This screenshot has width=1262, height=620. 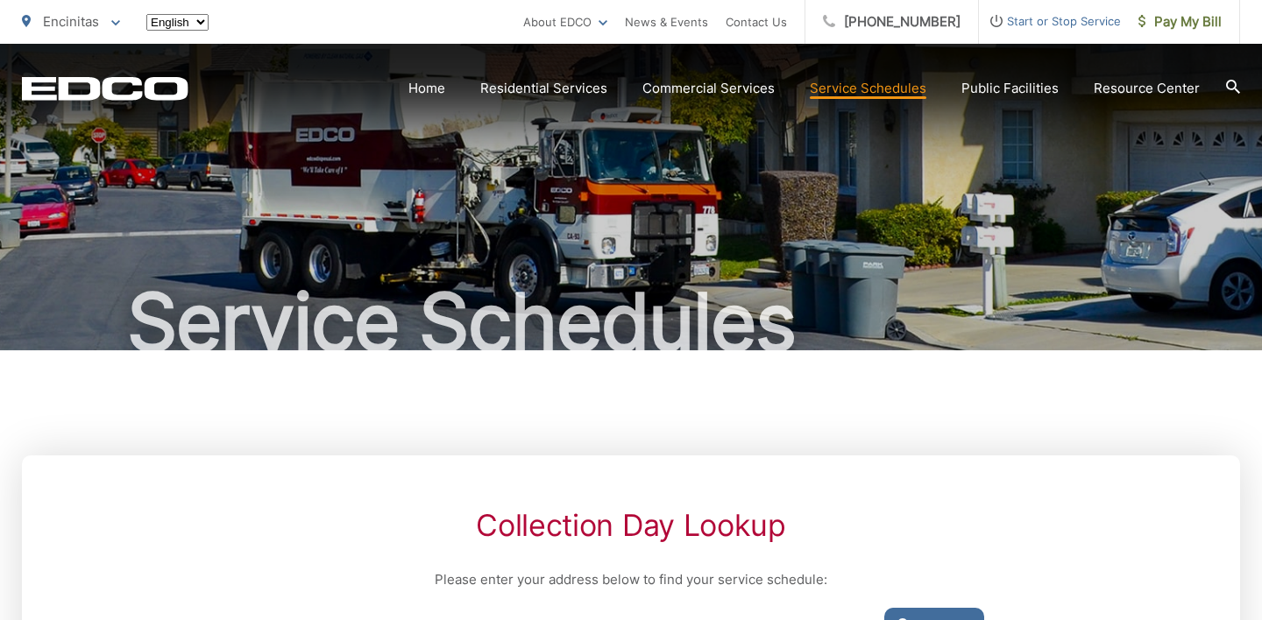 I want to click on select: Select a language, so click(x=177, y=22).